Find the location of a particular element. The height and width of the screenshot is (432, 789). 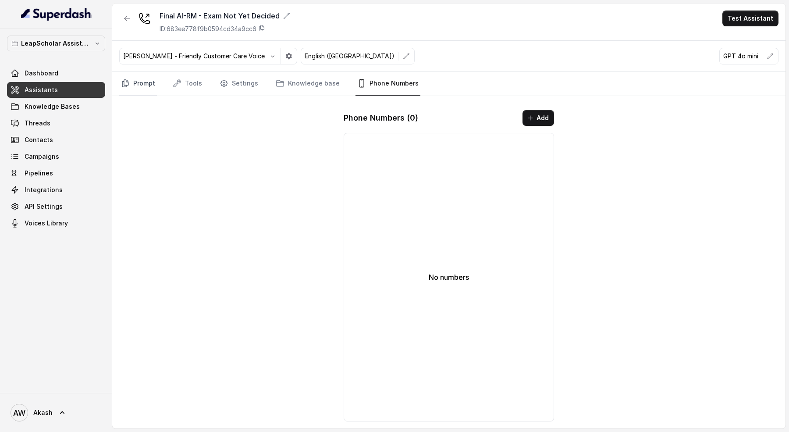

a: Pipelines is located at coordinates (56, 173).